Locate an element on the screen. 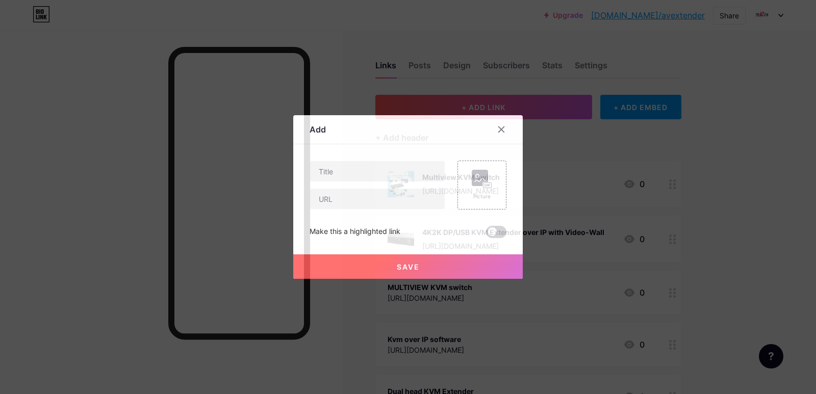  input: URL is located at coordinates (377, 199).